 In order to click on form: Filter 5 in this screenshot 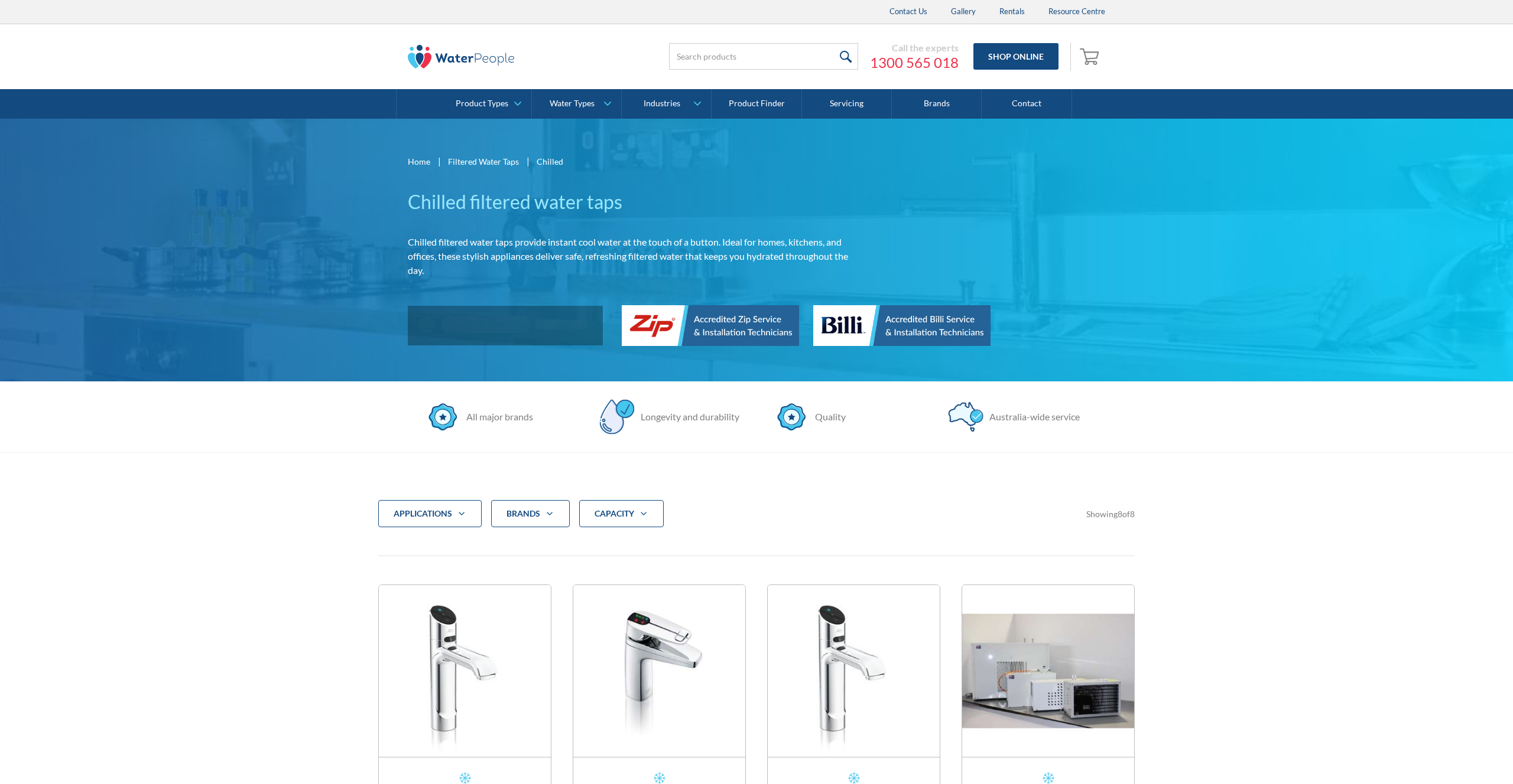, I will do `click(756, 524)`.